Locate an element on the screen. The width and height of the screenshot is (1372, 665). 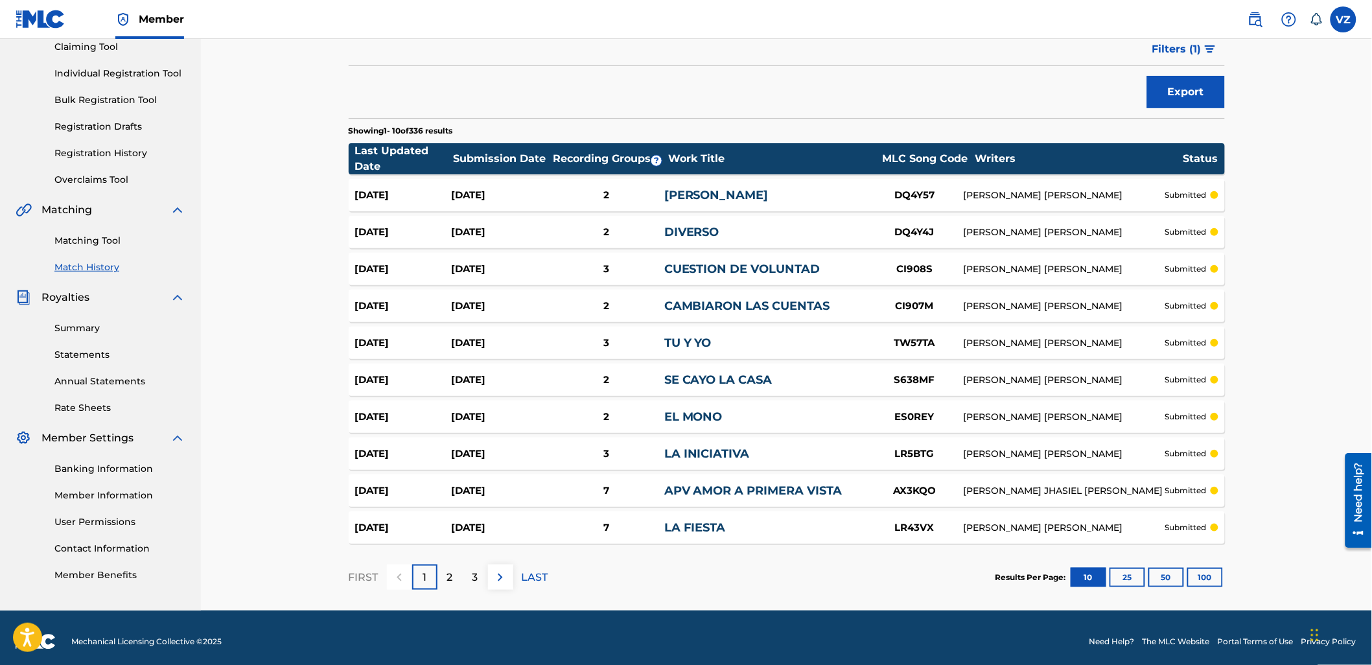
div: LR5BTG is located at coordinates (915, 454).